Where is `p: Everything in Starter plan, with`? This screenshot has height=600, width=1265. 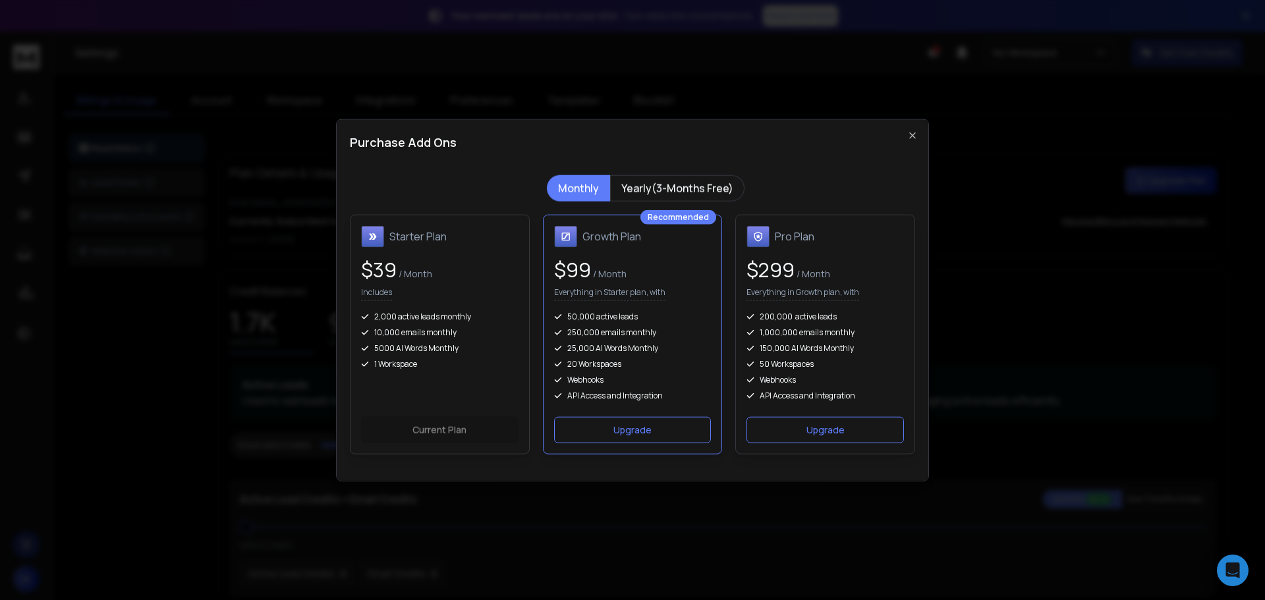 p: Everything in Starter plan, with is located at coordinates (609, 294).